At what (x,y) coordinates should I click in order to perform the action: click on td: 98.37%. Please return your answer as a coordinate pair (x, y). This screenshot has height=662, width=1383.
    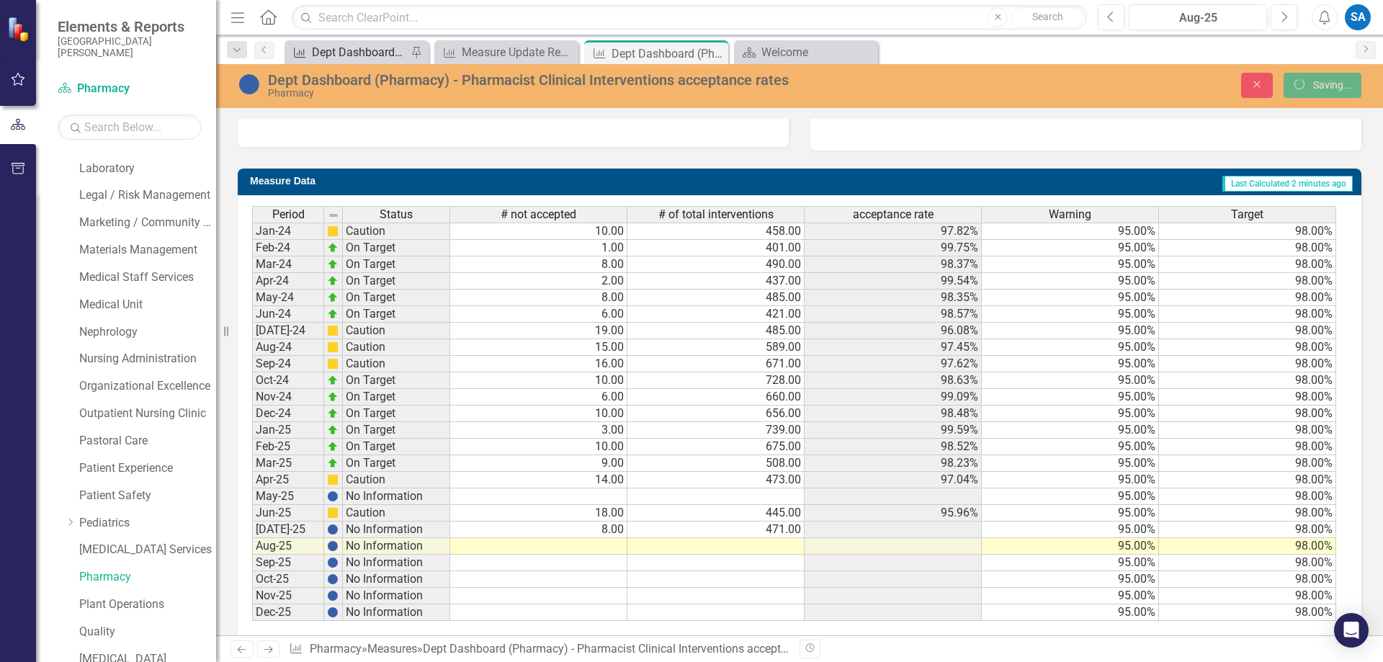
    Looking at the image, I should click on (893, 264).